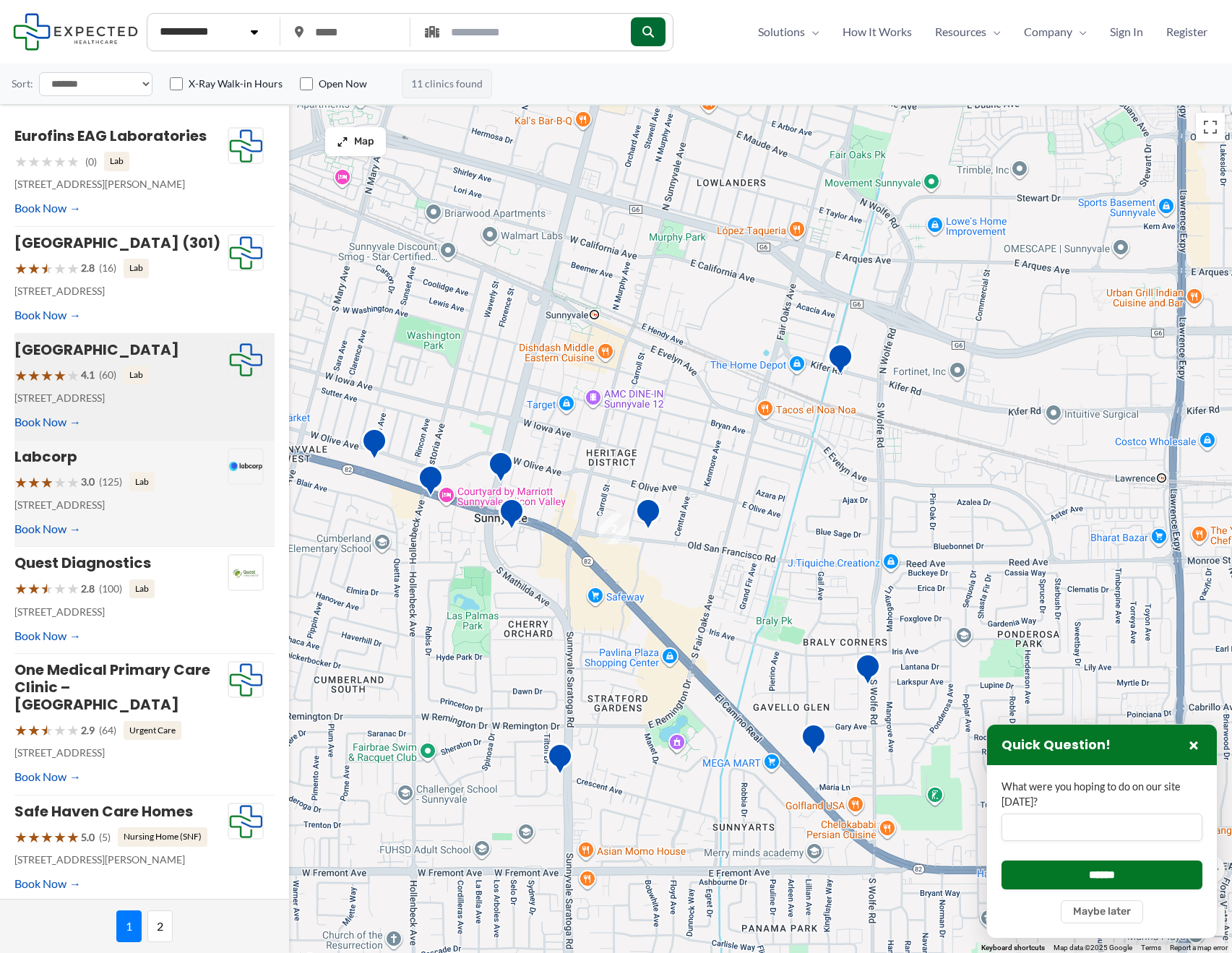 The height and width of the screenshot is (953, 1232). What do you see at coordinates (1055, 32) in the screenshot?
I see `a: CompanyMenu Toggle` at bounding box center [1055, 32].